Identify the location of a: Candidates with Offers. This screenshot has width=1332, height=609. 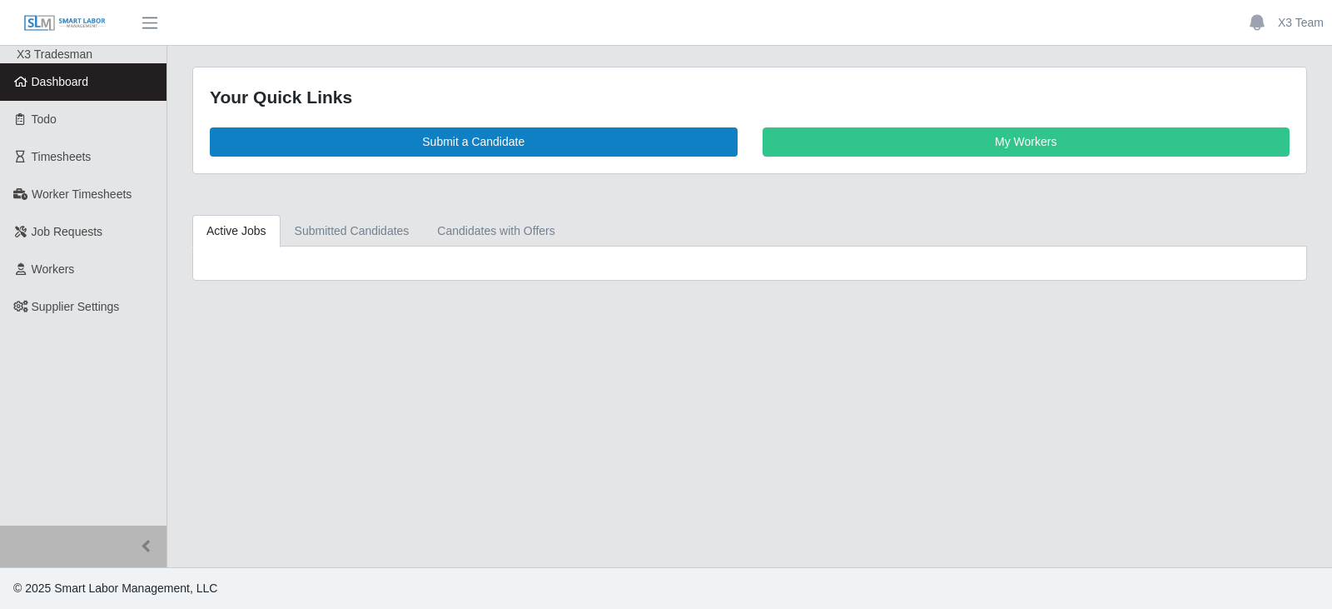
(495, 231).